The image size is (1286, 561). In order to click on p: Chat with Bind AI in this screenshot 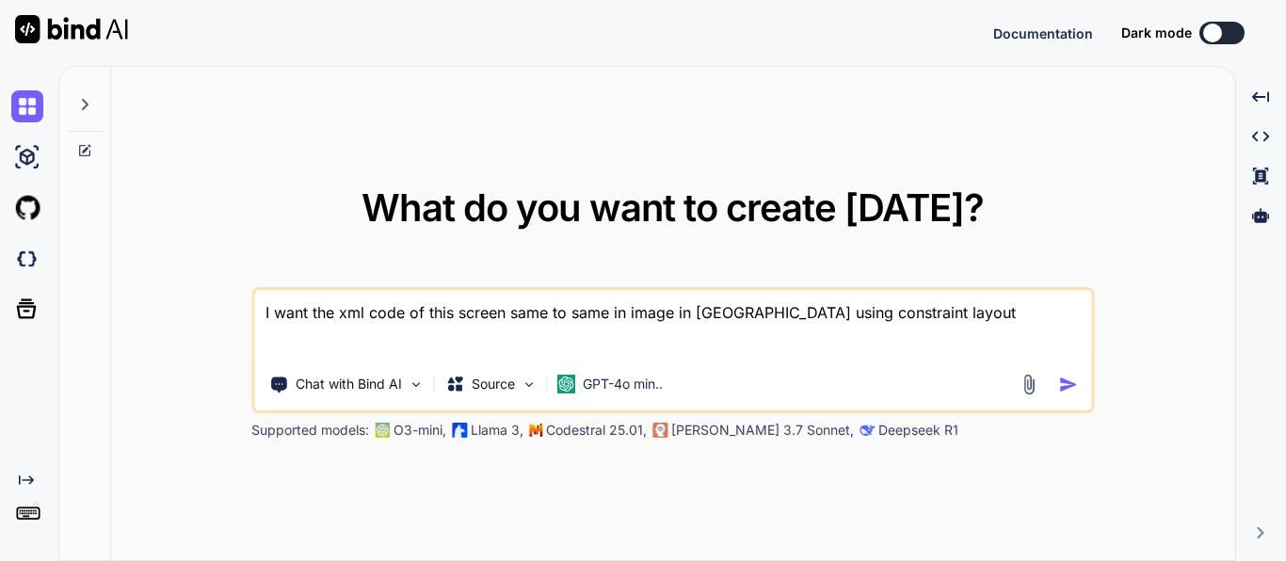, I will do `click(348, 384)`.